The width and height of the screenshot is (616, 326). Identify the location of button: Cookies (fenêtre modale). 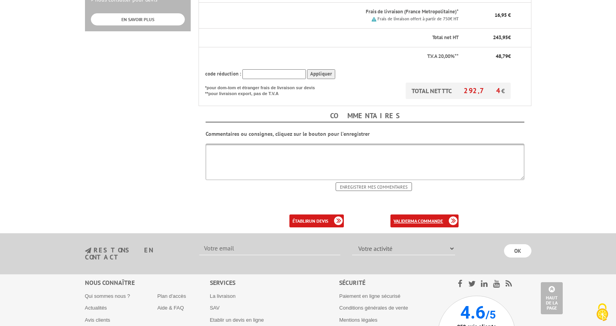
(602, 313).